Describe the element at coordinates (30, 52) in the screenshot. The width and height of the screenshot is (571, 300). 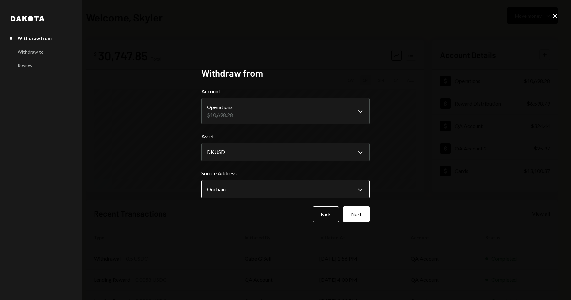
I see `div: Withdraw to` at that location.